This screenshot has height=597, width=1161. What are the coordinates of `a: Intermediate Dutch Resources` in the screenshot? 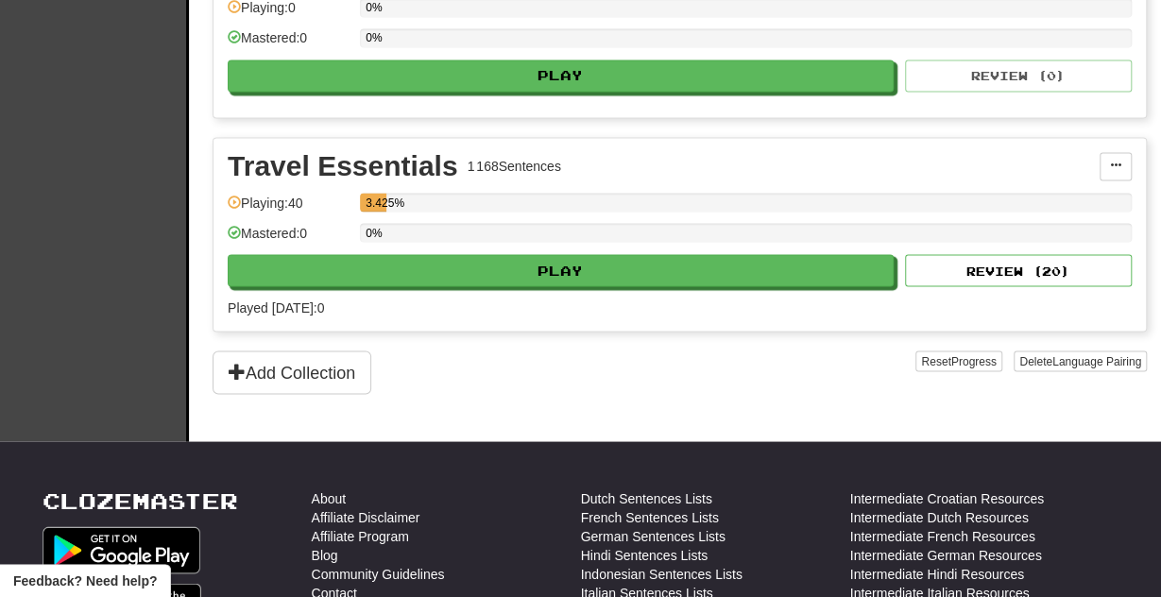 It's located at (939, 517).